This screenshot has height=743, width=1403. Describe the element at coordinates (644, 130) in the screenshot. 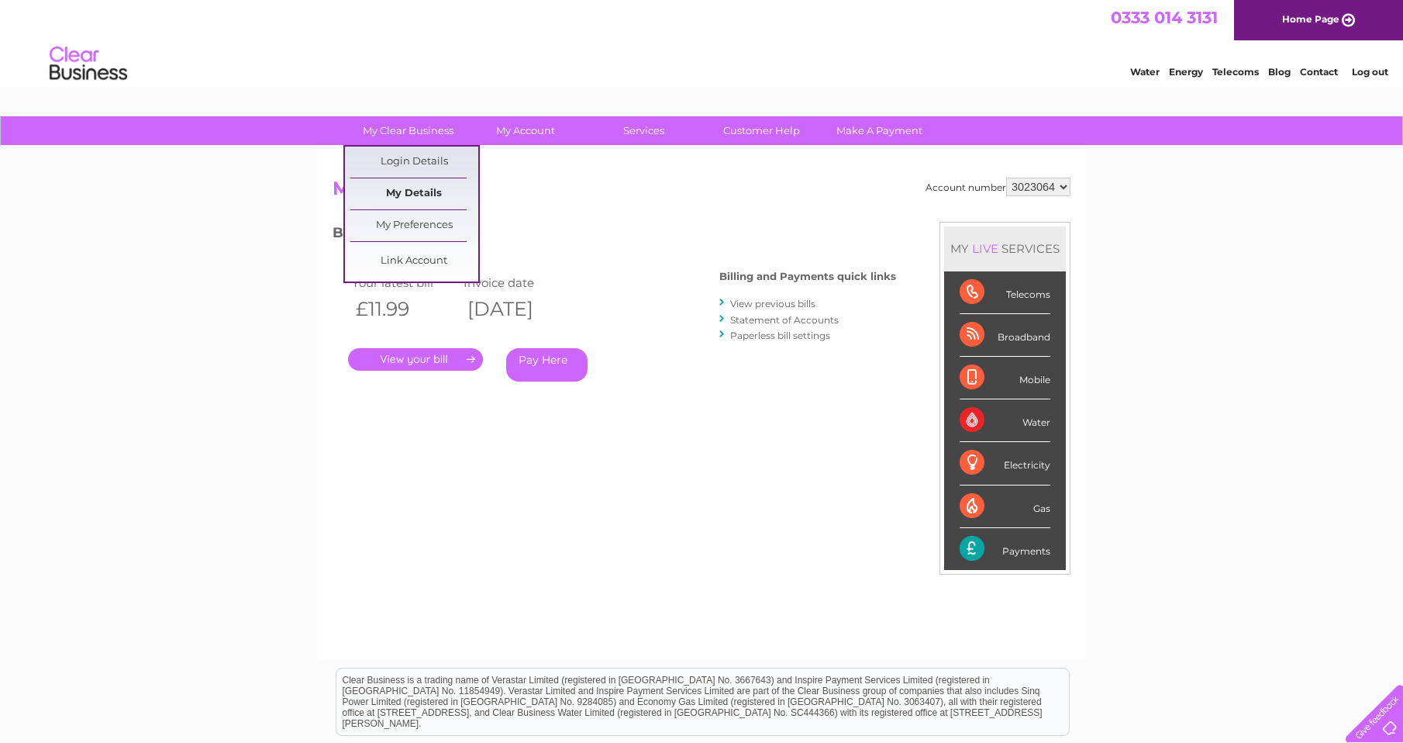

I see `a: Services` at that location.